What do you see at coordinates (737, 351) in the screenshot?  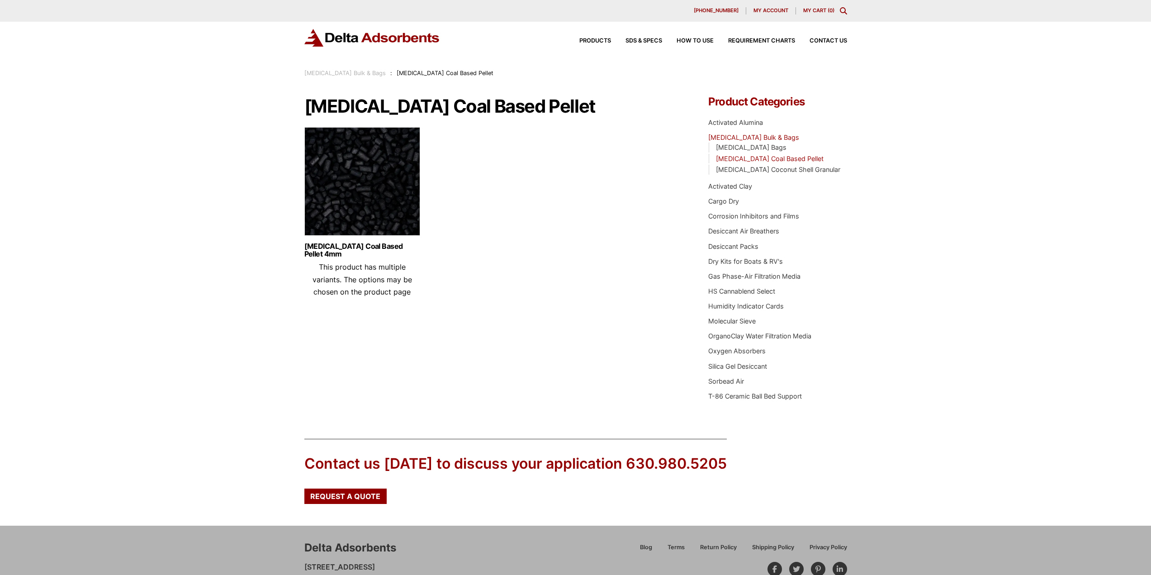 I see `a: Oxygen Absorbers` at bounding box center [737, 351].